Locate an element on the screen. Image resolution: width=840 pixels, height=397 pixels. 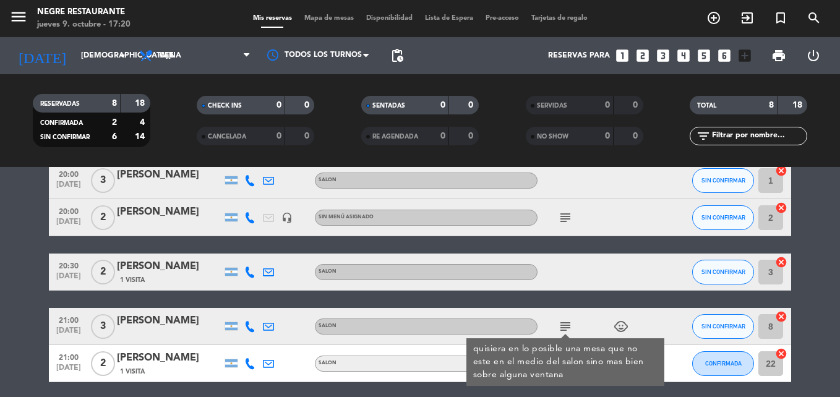
span: Mis reservas is located at coordinates (272, 18).